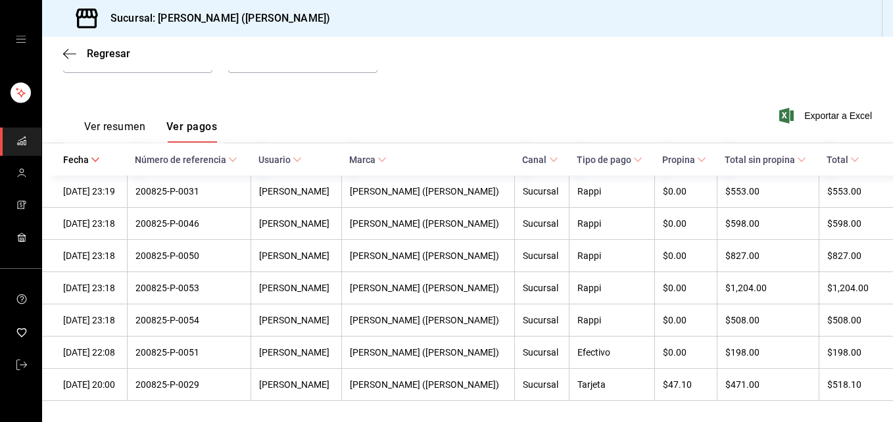  Describe the element at coordinates (189, 288) in the screenshot. I see `div: 200825-P-0053` at that location.